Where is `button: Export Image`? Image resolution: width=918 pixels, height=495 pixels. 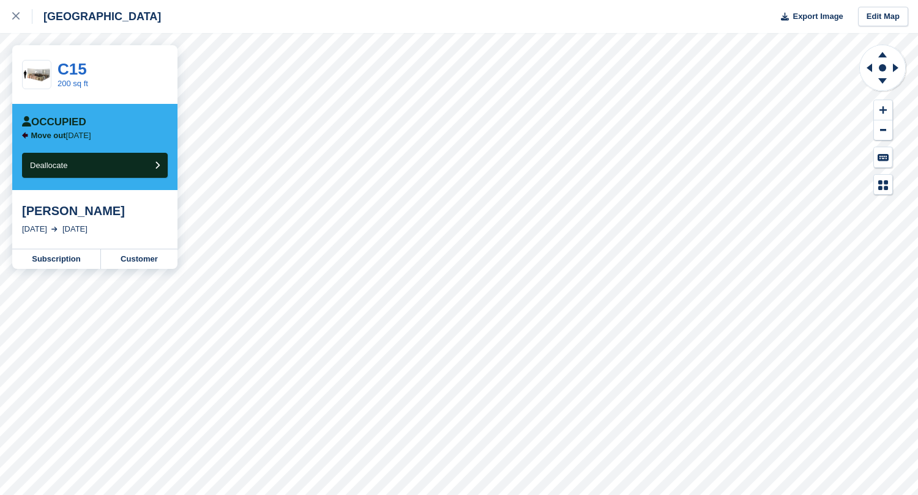
button: Export Image is located at coordinates (808, 17).